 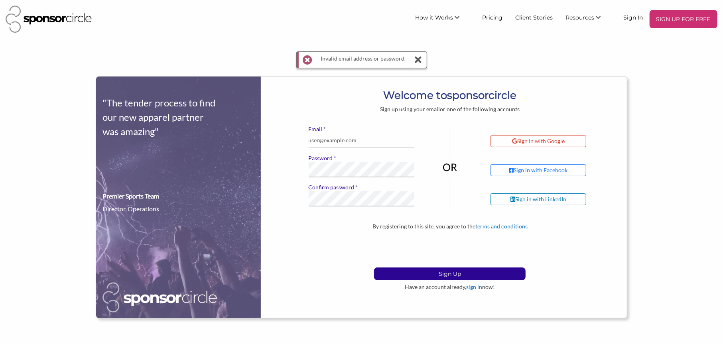 I want to click on span: Resources, so click(x=580, y=18).